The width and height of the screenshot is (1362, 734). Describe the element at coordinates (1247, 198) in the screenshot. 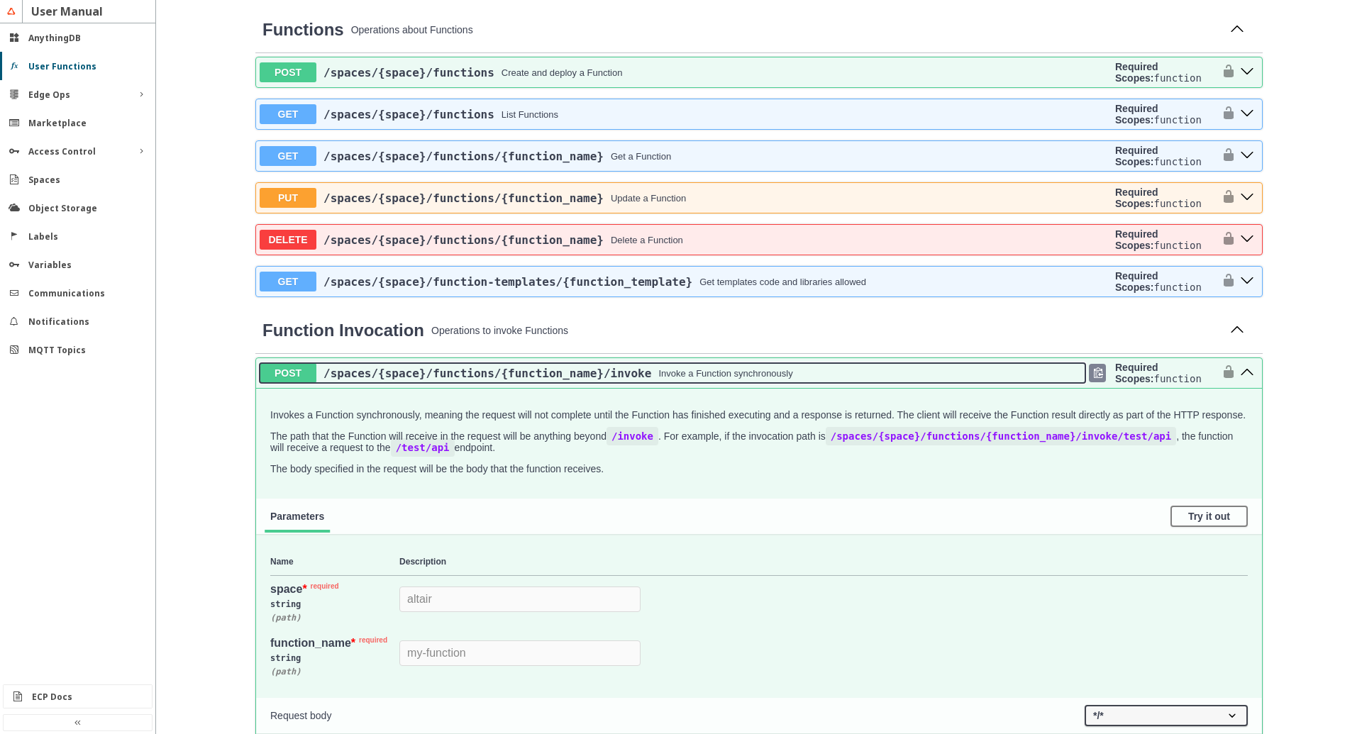

I see `button: put ​/spaces​/{space}​/functions​/{function_name}` at that location.